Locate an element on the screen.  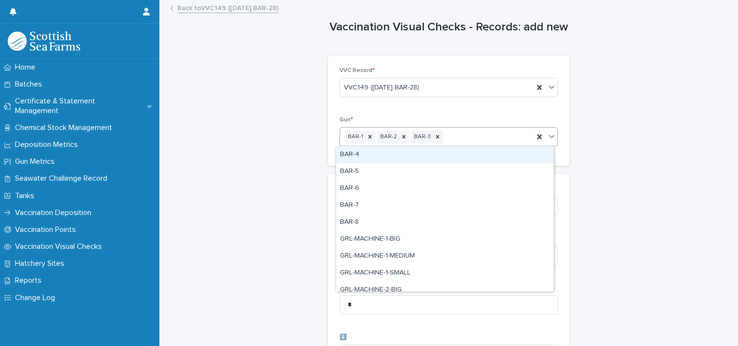
h1: Vaccination Visual Checks - Records: add new is located at coordinates (449, 27).